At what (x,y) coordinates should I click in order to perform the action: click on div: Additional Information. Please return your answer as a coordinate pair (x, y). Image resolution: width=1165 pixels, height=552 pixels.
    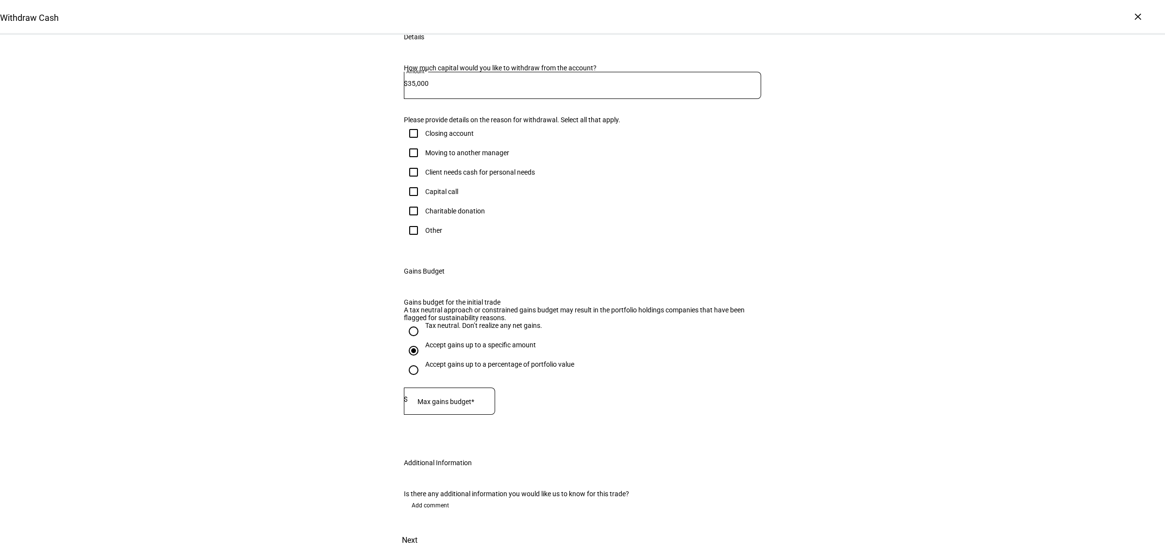
    Looking at the image, I should click on (438, 463).